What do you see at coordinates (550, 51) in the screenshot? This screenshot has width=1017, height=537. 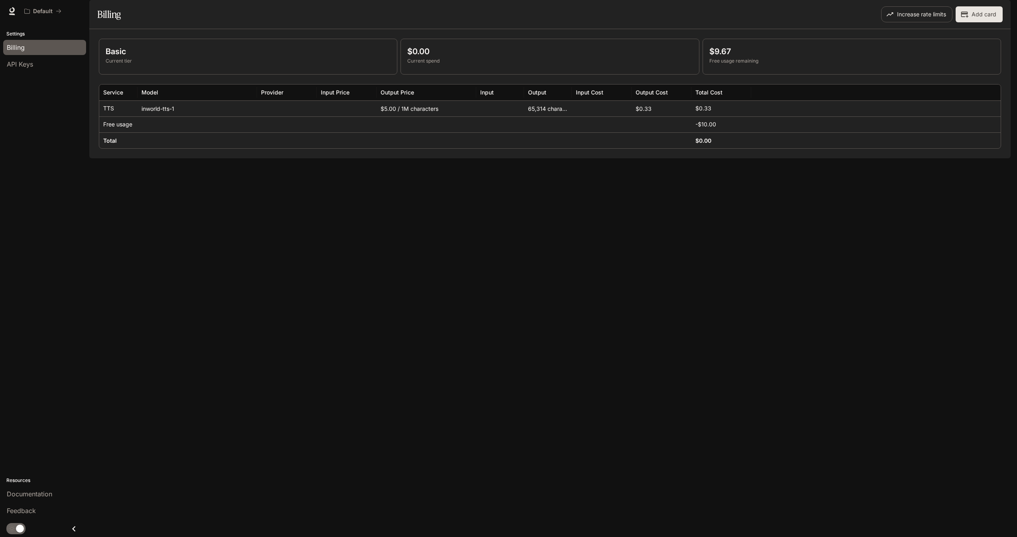 I see `p: $0.00` at bounding box center [550, 51].